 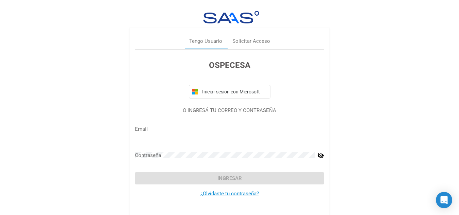 What do you see at coordinates (230, 92) in the screenshot?
I see `button: Iniciar sesión con Microsoft` at bounding box center [230, 92].